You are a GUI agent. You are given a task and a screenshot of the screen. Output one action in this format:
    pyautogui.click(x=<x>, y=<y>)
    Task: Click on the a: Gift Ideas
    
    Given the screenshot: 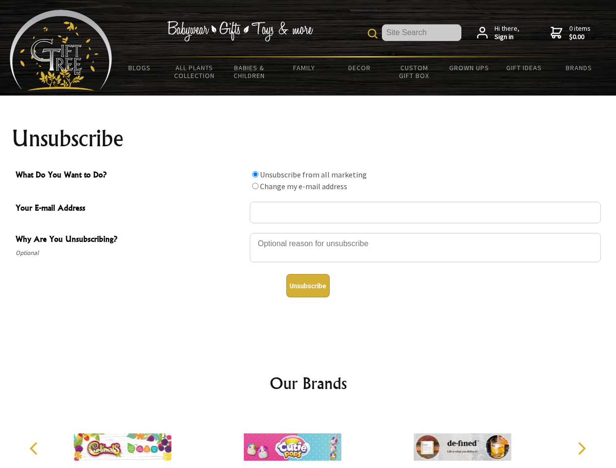 What is the action you would take?
    pyautogui.click(x=523, y=68)
    